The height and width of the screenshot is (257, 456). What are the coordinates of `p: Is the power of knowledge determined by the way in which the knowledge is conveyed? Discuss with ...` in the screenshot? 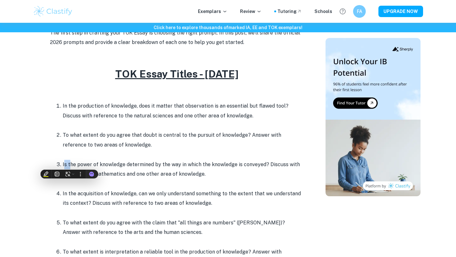 It's located at (183, 170).